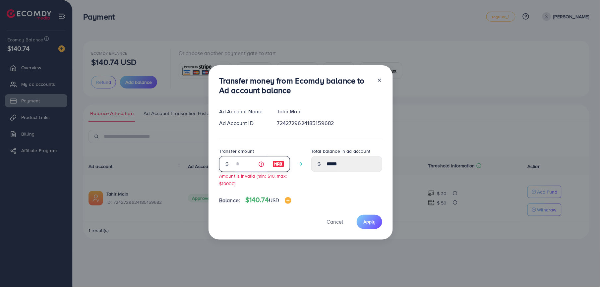 This screenshot has height=287, width=600. I want to click on div: Ad Account Name, so click(243, 111).